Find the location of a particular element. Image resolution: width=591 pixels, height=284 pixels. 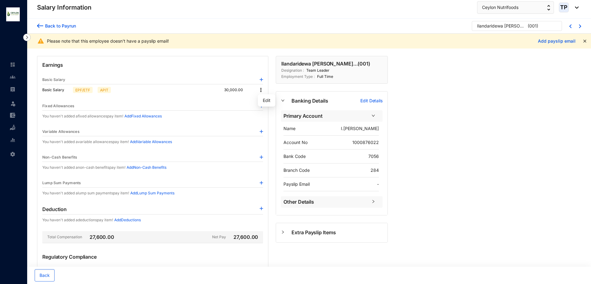

p: Non-Cash Benefits is located at coordinates (60, 157).